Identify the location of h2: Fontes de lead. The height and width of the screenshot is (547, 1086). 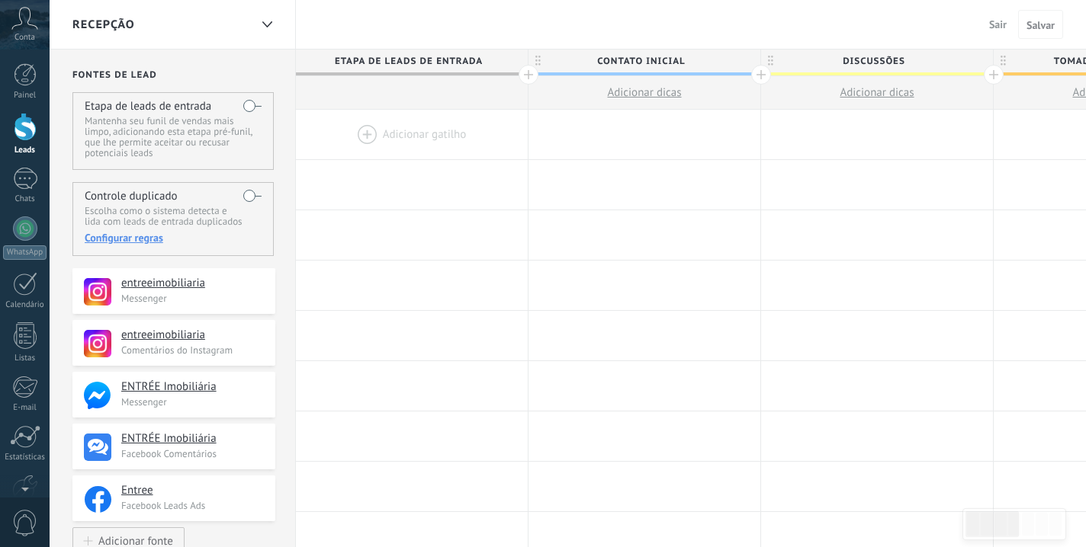
(174, 75).